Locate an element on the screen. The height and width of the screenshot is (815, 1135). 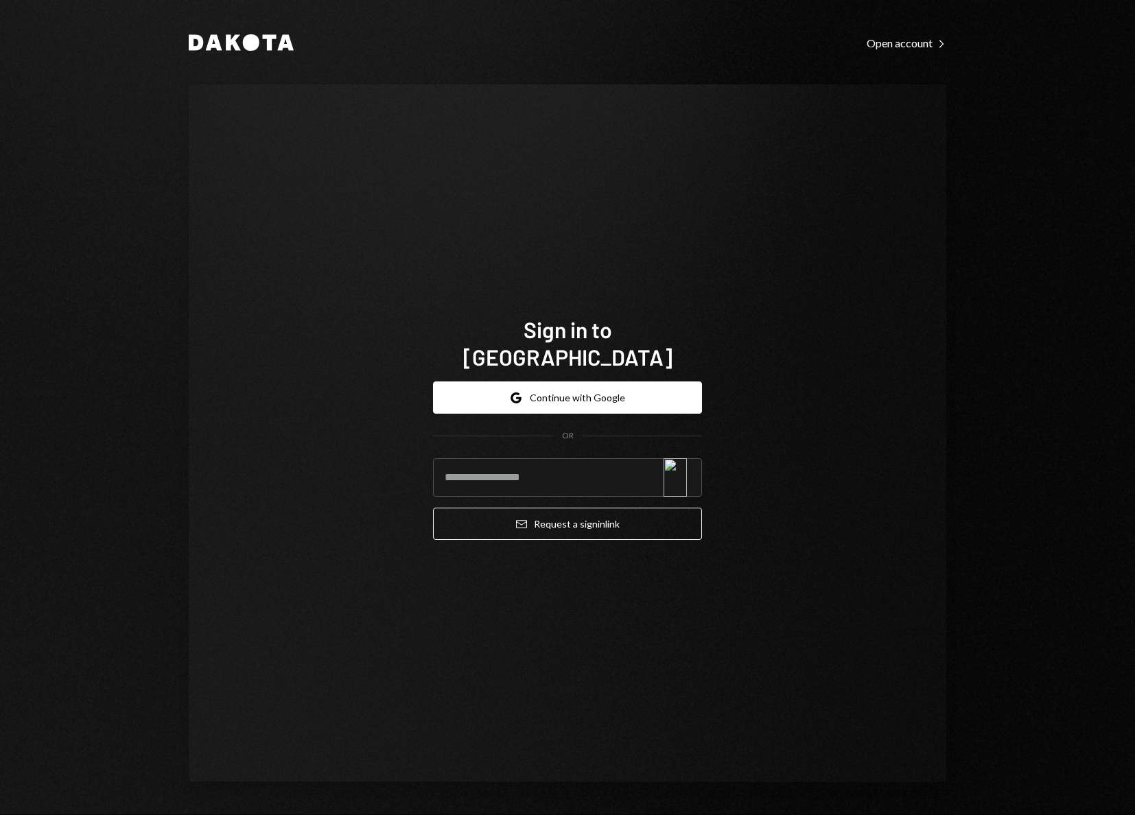
button: Request a signinlink is located at coordinates (567, 523).